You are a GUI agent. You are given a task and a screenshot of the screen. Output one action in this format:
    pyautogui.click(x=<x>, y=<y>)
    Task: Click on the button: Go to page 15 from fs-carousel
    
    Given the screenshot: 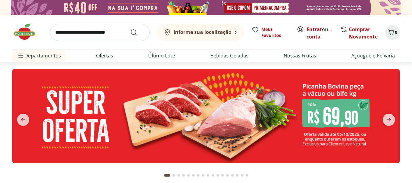 What is the action you would take?
    pyautogui.click(x=237, y=175)
    